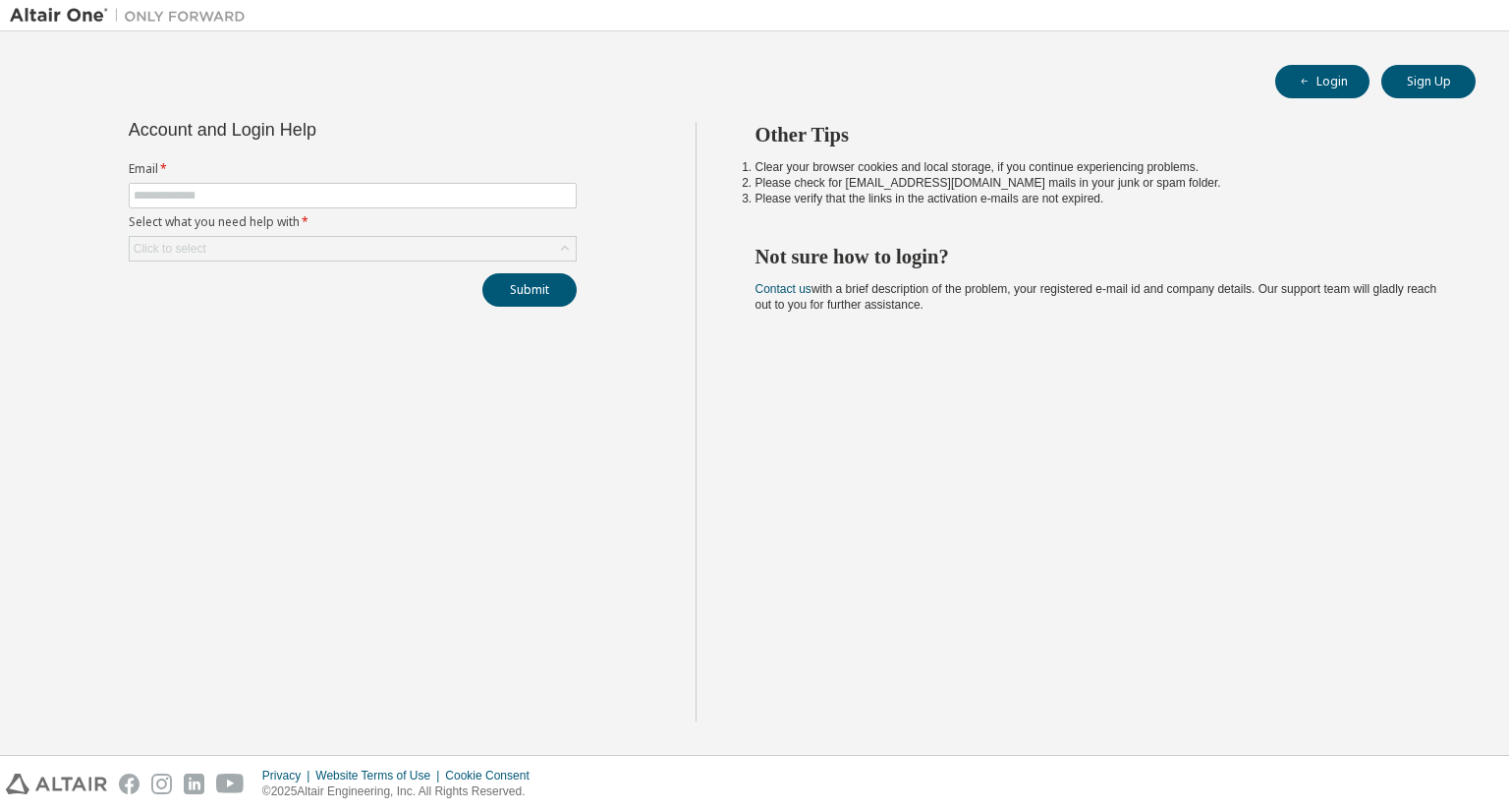  I want to click on button: Sign Up, so click(1429, 82).